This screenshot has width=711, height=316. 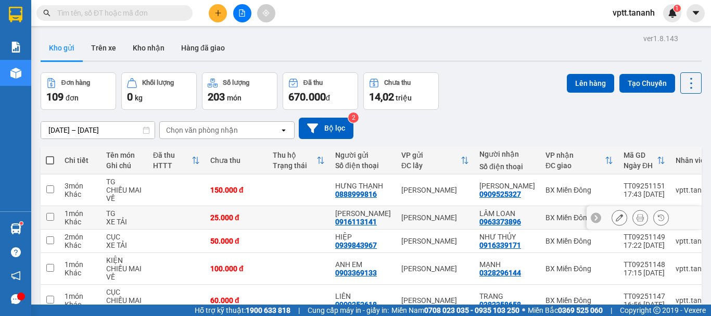 I want to click on div: LIÊN, so click(x=363, y=296).